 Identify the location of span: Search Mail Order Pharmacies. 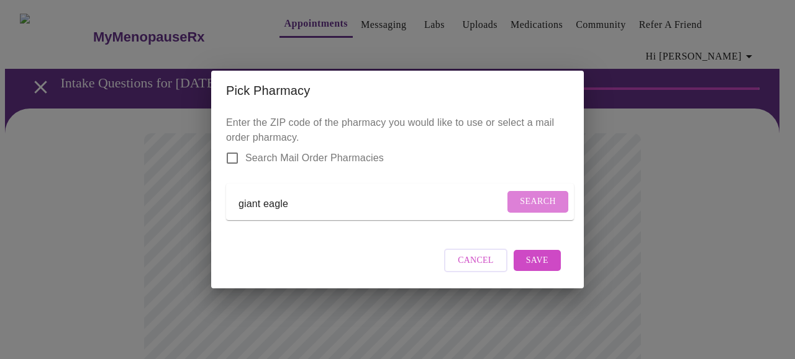
(314, 158).